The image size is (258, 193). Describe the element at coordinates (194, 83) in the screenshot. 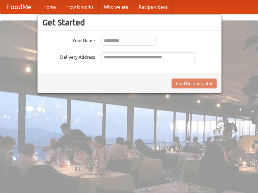

I see `button: Find Restaurants!` at that location.